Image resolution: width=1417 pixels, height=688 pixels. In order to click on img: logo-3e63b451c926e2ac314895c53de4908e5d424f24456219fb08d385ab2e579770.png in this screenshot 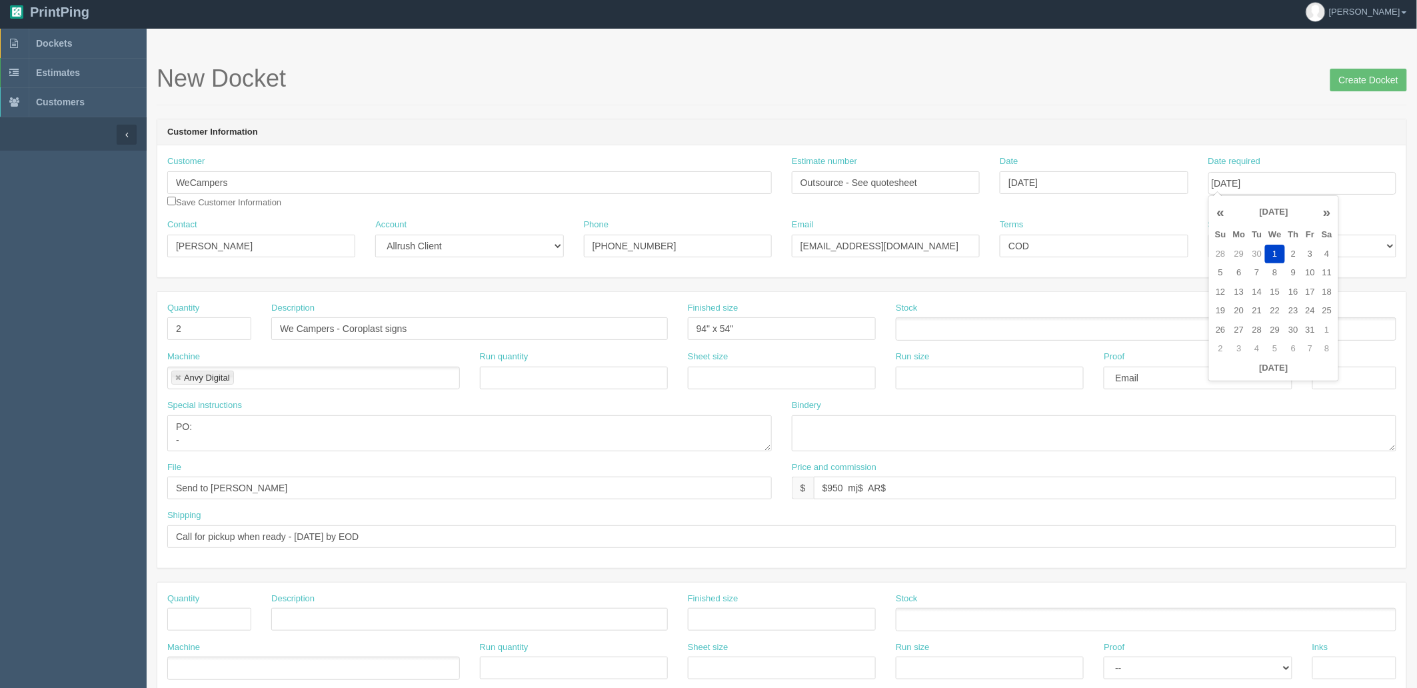, I will do `click(17, 12)`.